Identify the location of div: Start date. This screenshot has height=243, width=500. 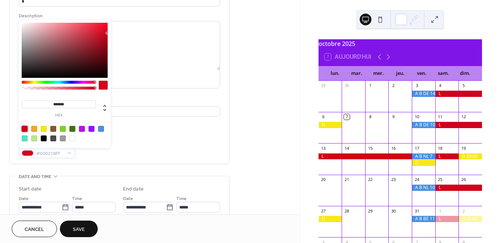
(30, 189).